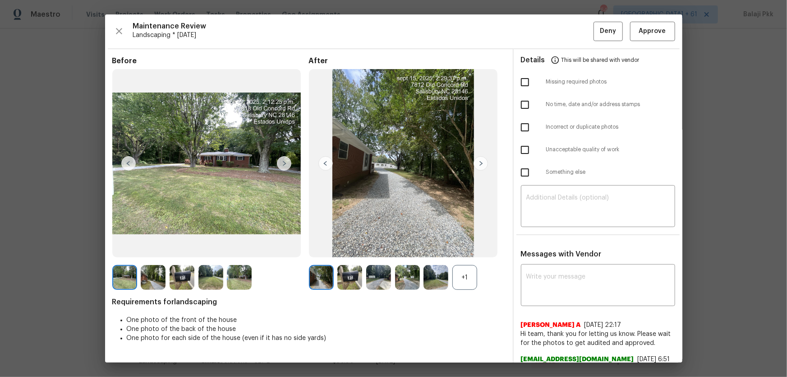 This screenshot has width=787, height=377. What do you see at coordinates (598, 172) in the screenshot?
I see `div: Something else` at bounding box center [598, 172].